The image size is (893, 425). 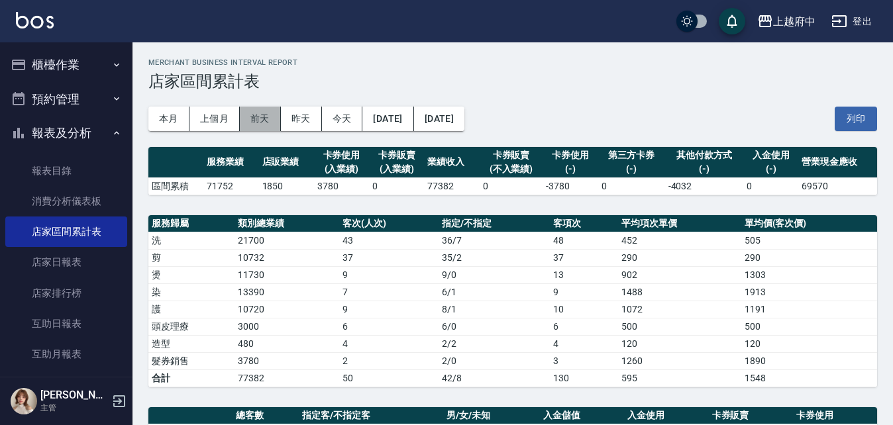 What do you see at coordinates (494, 378) in the screenshot?
I see `td: 42/8` at bounding box center [494, 378].